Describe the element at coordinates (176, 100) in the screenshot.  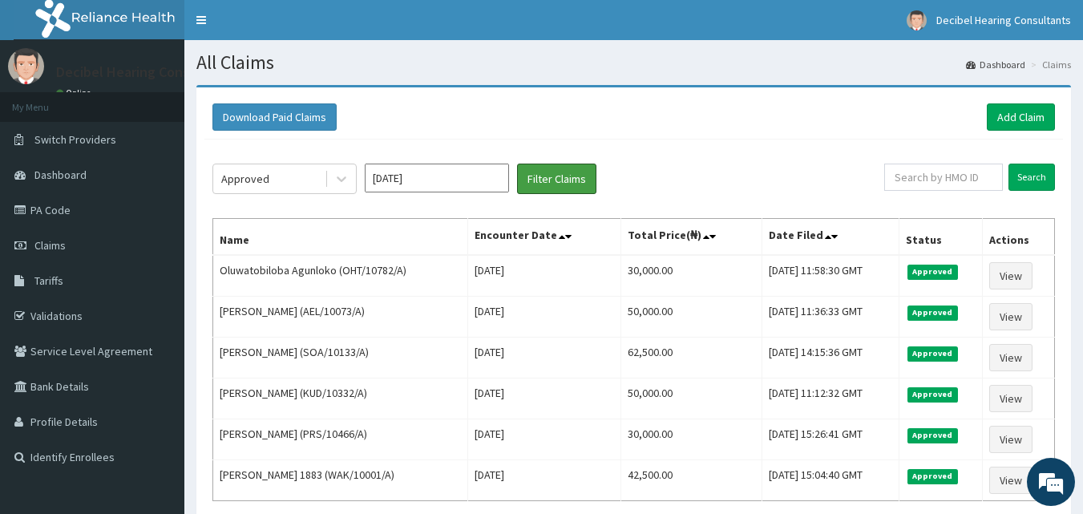
I see `div: Chat with us now` at that location.